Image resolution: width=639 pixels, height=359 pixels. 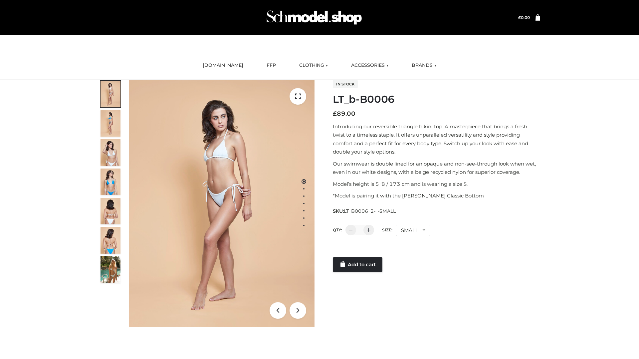 I want to click on a: FFP, so click(x=271, y=66).